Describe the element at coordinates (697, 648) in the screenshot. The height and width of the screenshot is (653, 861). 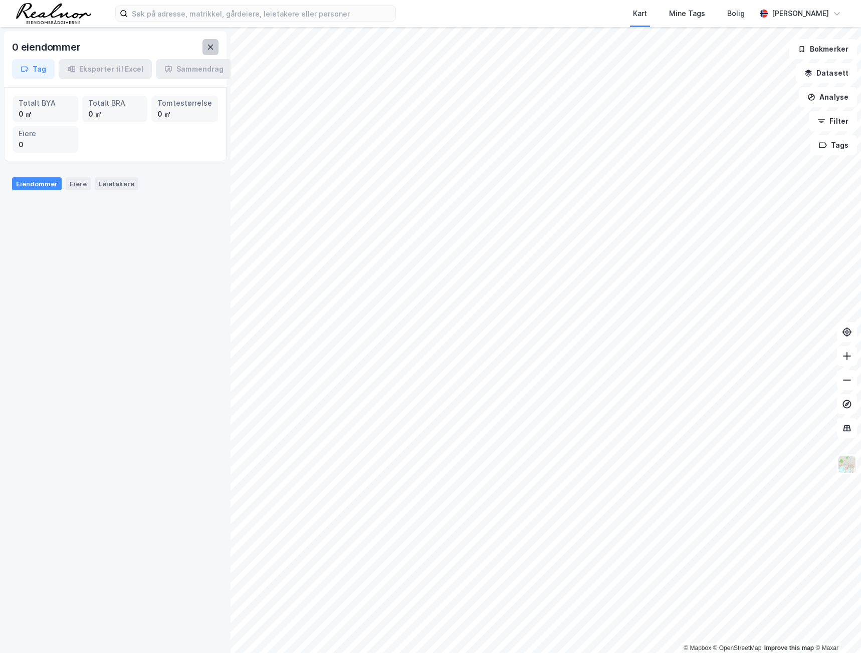
I see `a: Mapbox` at that location.